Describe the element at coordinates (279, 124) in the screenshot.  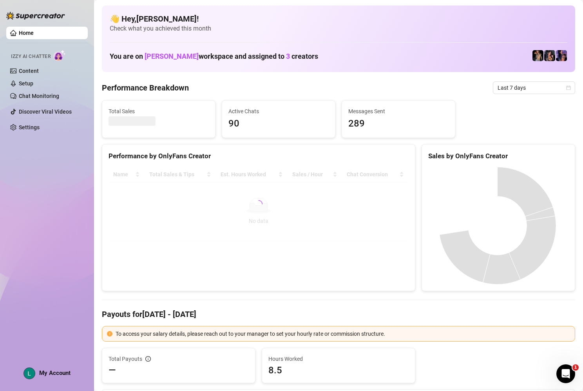
I see `span: 90` at that location.